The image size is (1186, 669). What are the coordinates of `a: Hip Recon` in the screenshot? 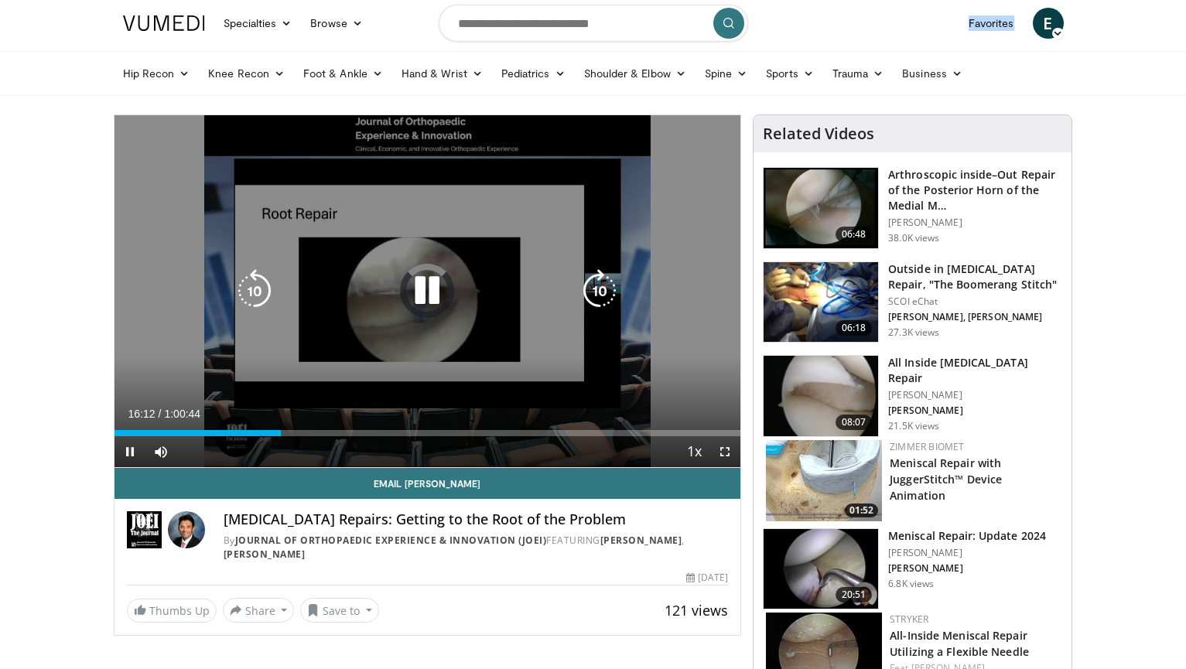 It's located at (156, 74).